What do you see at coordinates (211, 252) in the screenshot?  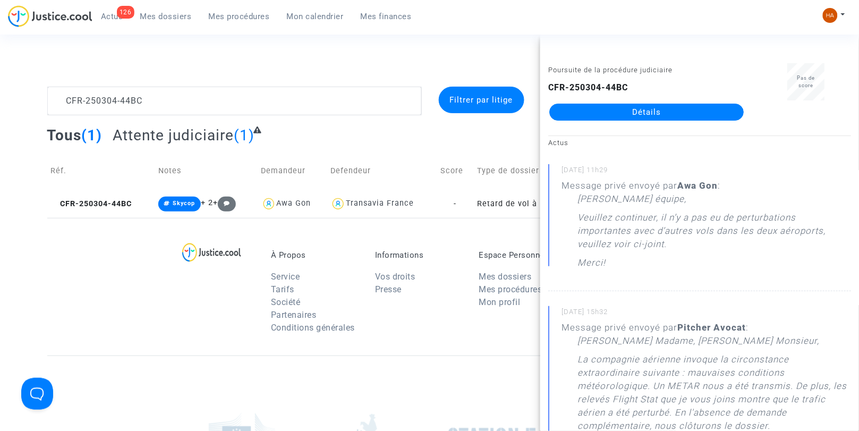 I see `img: logo-lg.svg` at bounding box center [211, 252].